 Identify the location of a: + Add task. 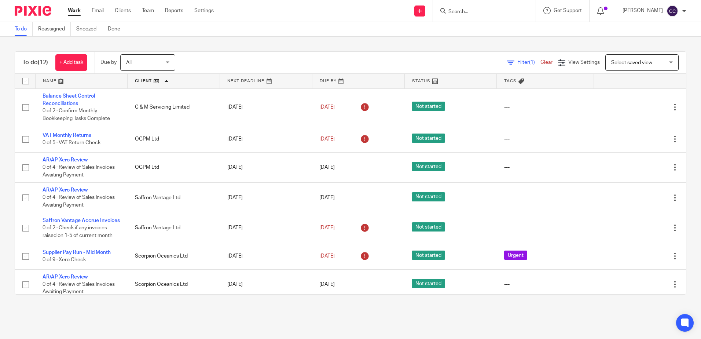
(71, 62).